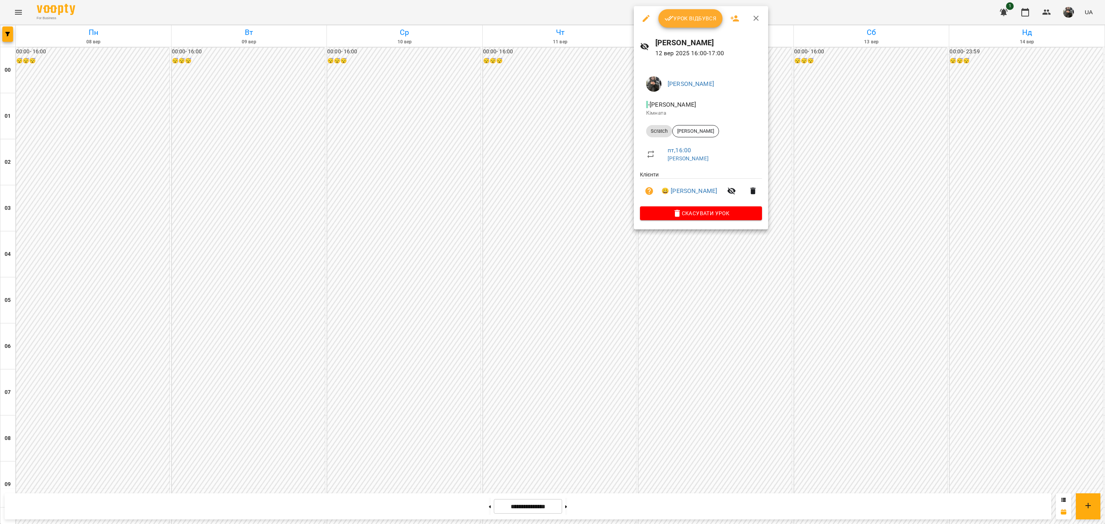  Describe the element at coordinates (691, 18) in the screenshot. I see `button: Урок відбувся` at that location.